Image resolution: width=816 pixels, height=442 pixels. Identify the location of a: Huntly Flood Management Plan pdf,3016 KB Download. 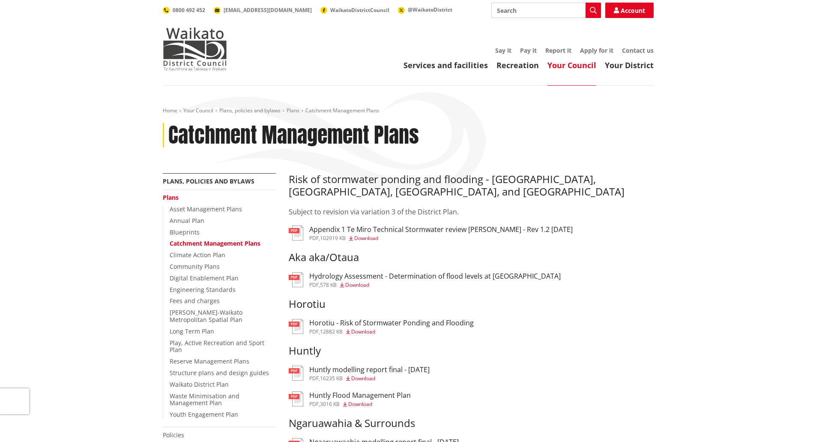
(350, 399).